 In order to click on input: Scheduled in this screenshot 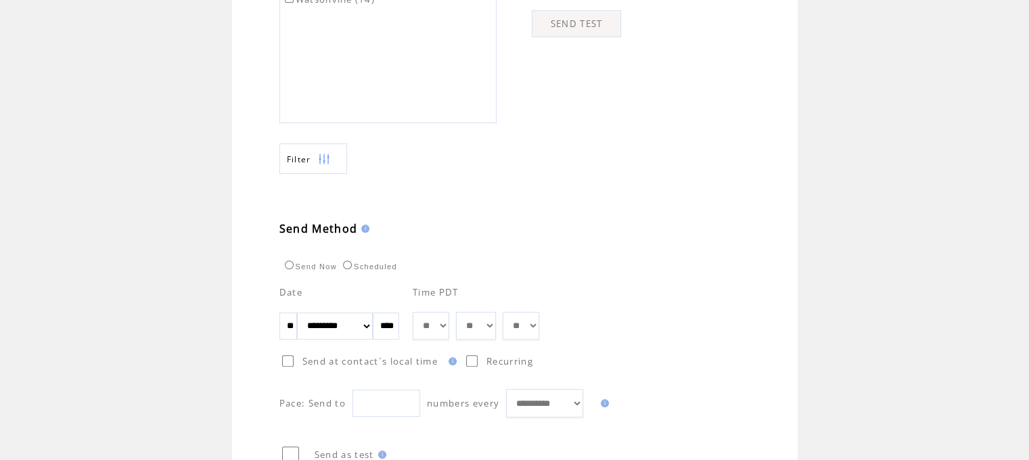, I will do `click(347, 265)`.